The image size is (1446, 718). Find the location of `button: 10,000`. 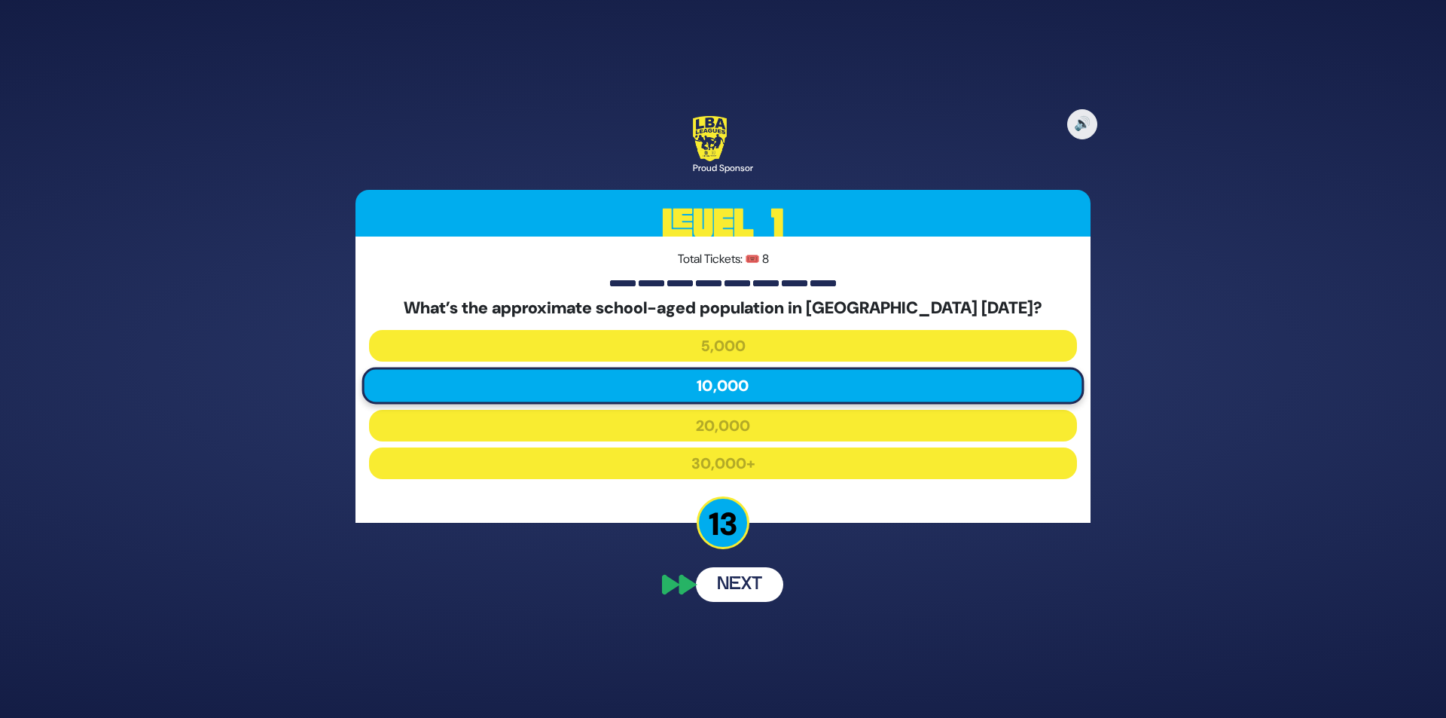

button: 10,000 is located at coordinates (723, 386).